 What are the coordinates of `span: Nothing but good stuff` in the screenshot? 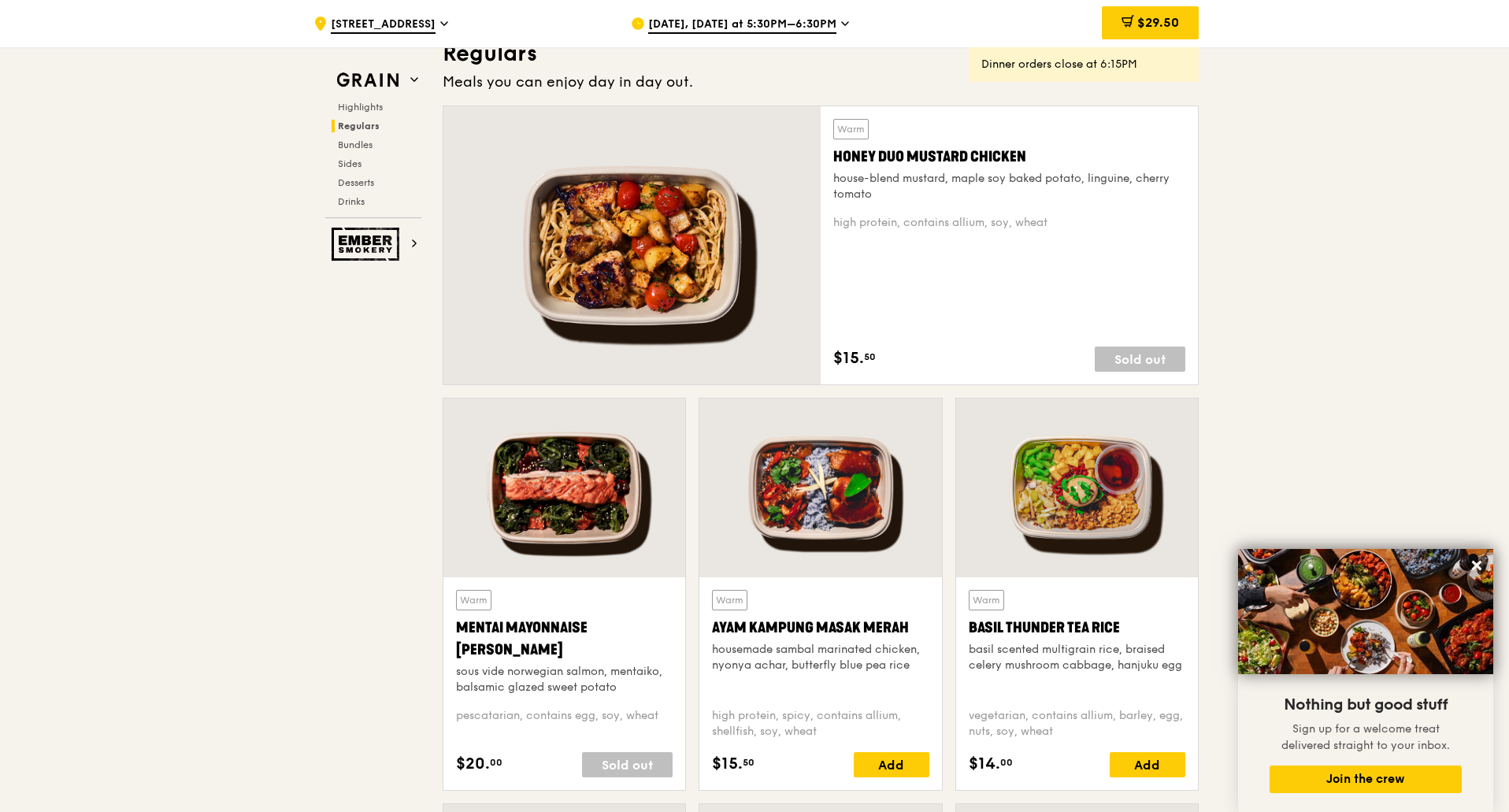 It's located at (1365, 705).